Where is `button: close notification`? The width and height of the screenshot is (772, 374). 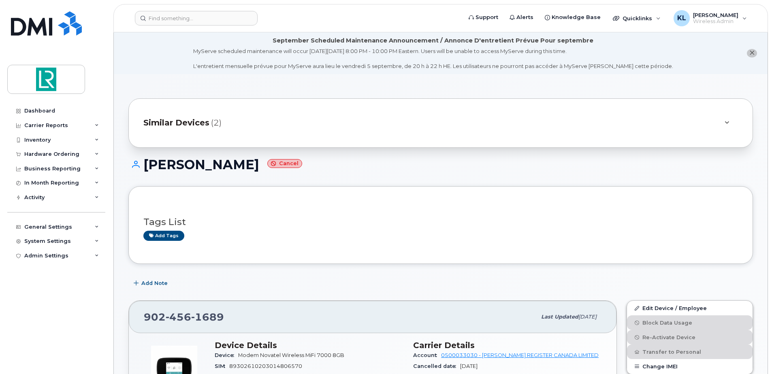 button: close notification is located at coordinates (752, 53).